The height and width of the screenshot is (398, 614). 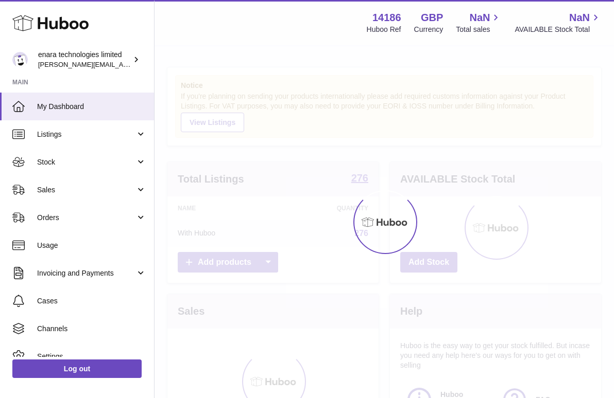 What do you see at coordinates (92, 301) in the screenshot?
I see `span: Cases` at bounding box center [92, 301].